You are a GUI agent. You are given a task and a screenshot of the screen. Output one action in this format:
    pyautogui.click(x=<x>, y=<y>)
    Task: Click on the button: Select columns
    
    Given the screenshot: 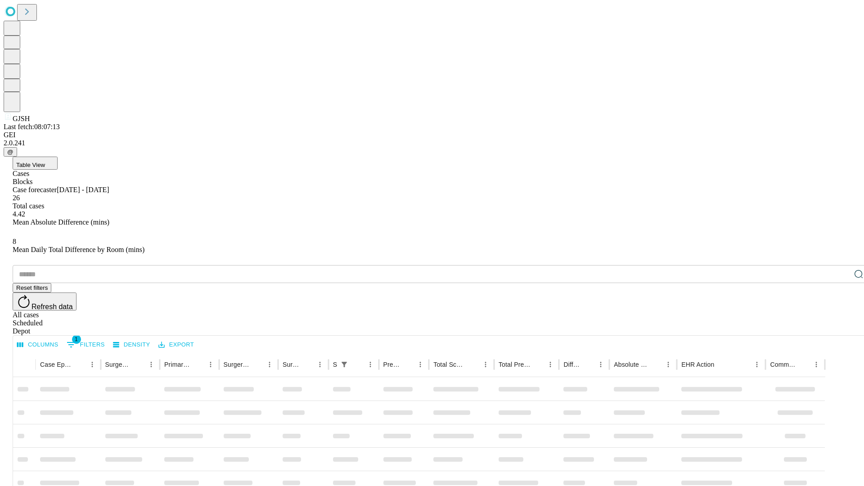 What is the action you would take?
    pyautogui.click(x=38, y=345)
    